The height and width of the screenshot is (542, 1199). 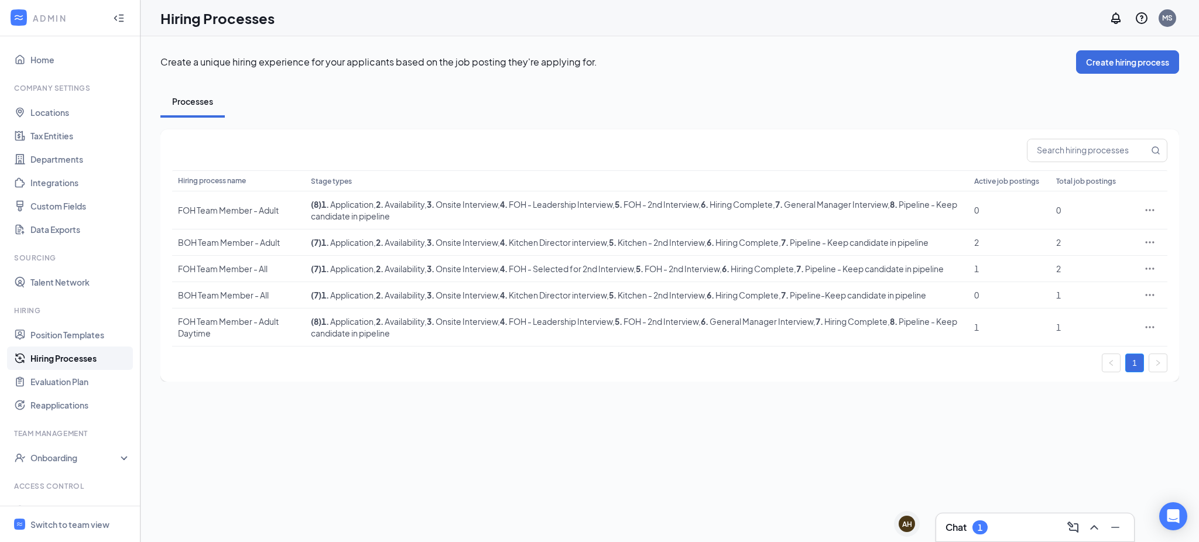 I want to click on span: , Kitchen - 2nd Interview, so click(x=655, y=242).